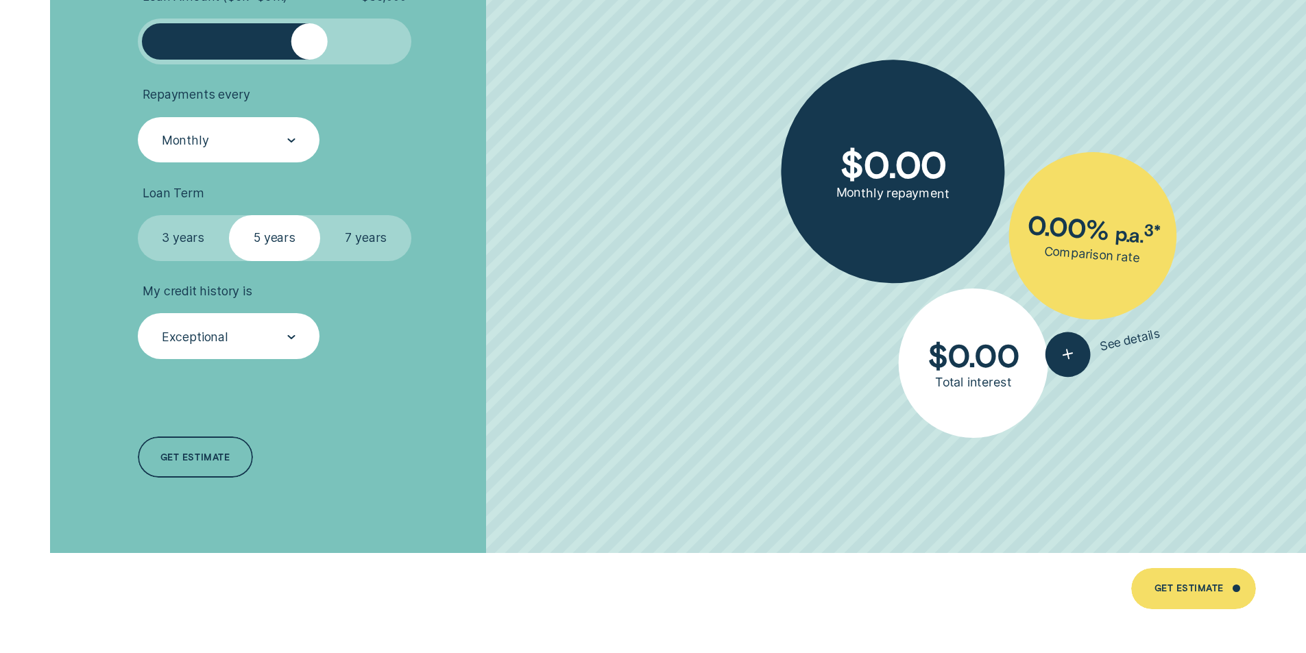 The width and height of the screenshot is (1306, 653). What do you see at coordinates (1193, 589) in the screenshot?
I see `a: Get Estimate` at bounding box center [1193, 589].